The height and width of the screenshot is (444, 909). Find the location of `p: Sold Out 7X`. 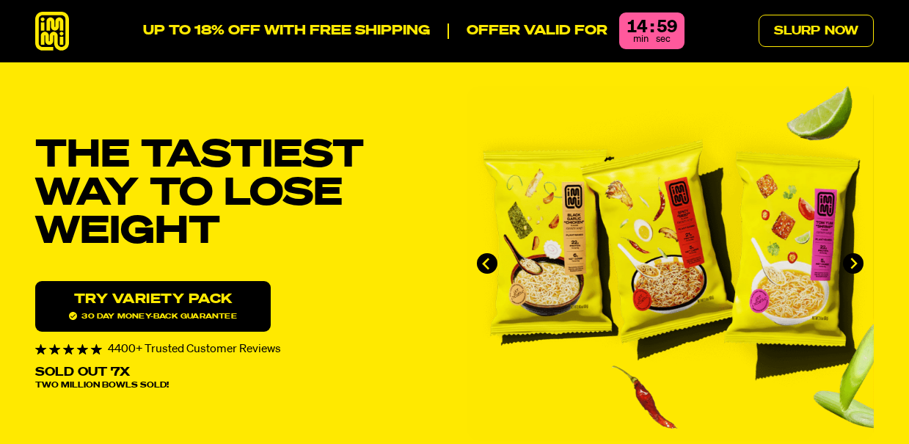

p: Sold Out 7X is located at coordinates (82, 372).